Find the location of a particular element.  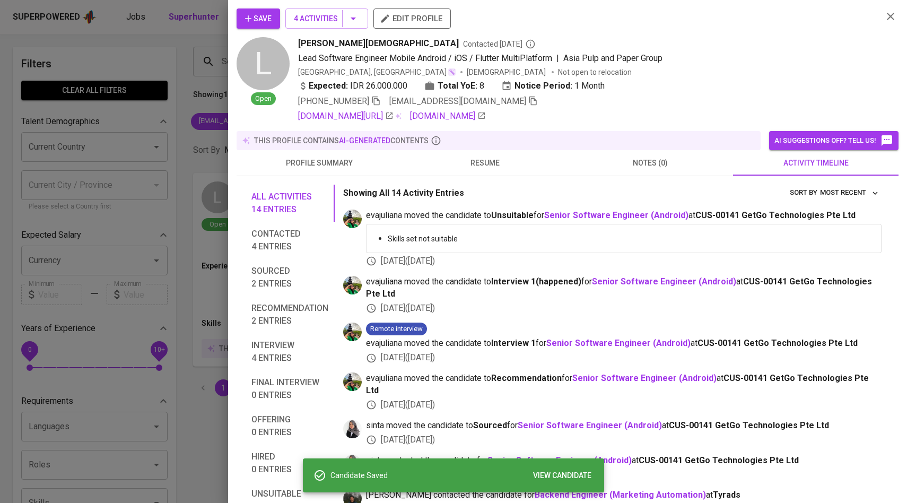

span: Contacted 4 entries is located at coordinates (290, 240).